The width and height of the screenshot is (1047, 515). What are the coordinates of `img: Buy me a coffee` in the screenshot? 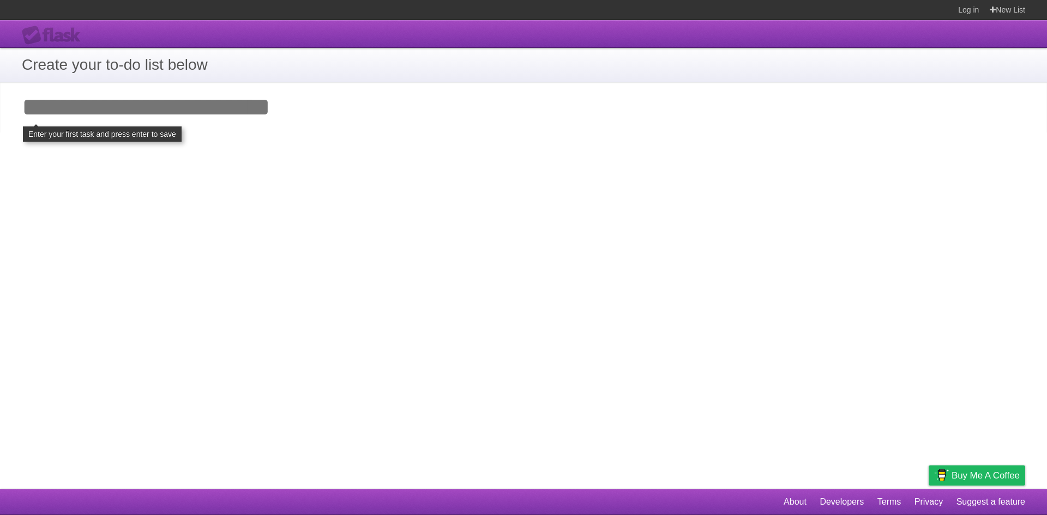 It's located at (941, 476).